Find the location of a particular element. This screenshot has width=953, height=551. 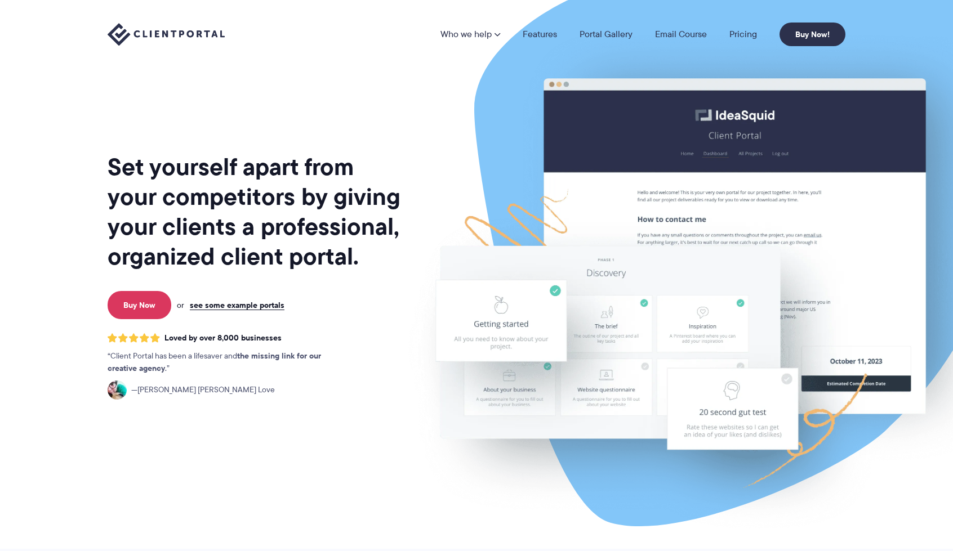

a: see some example portals is located at coordinates (237, 305).